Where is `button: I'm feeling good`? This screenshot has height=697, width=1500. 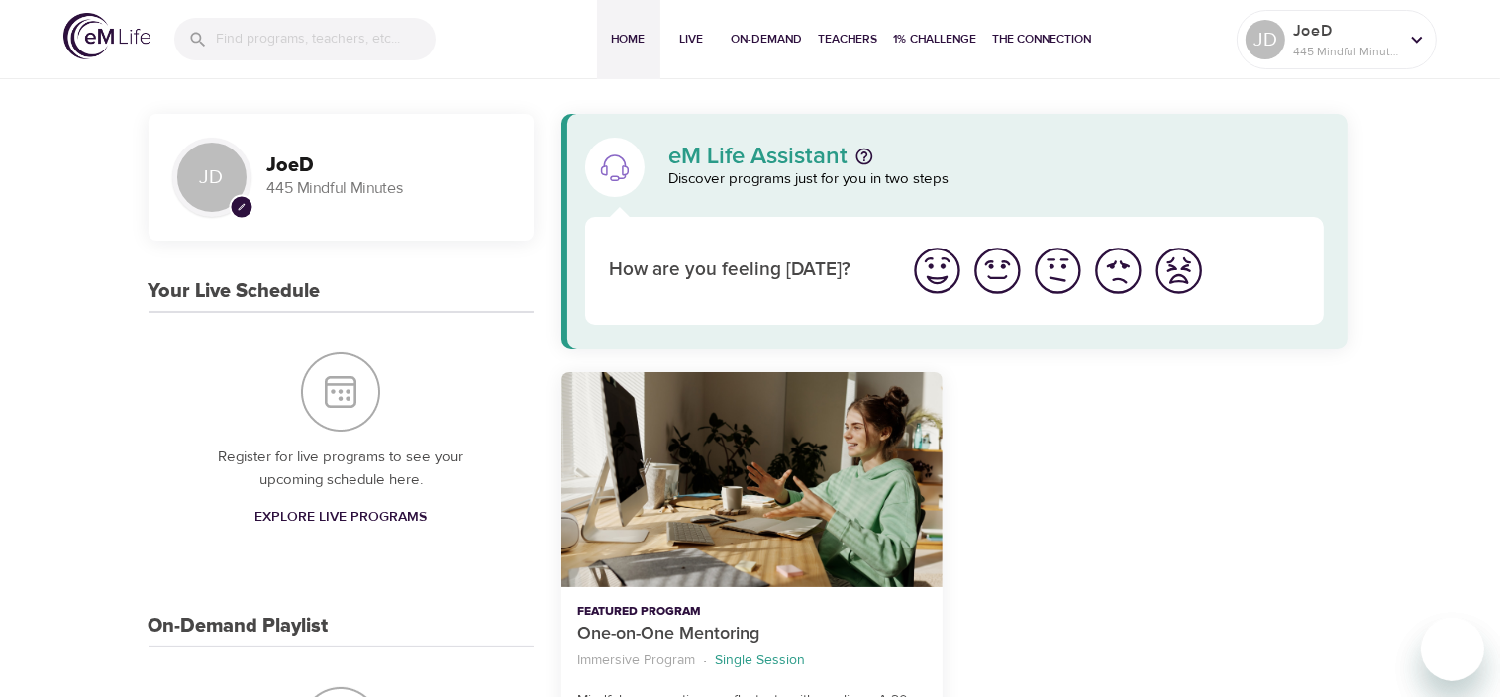 button: I'm feeling good is located at coordinates (997, 270).